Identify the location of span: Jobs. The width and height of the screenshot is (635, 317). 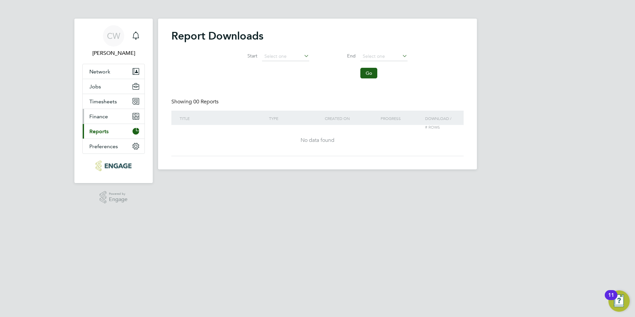
(95, 86).